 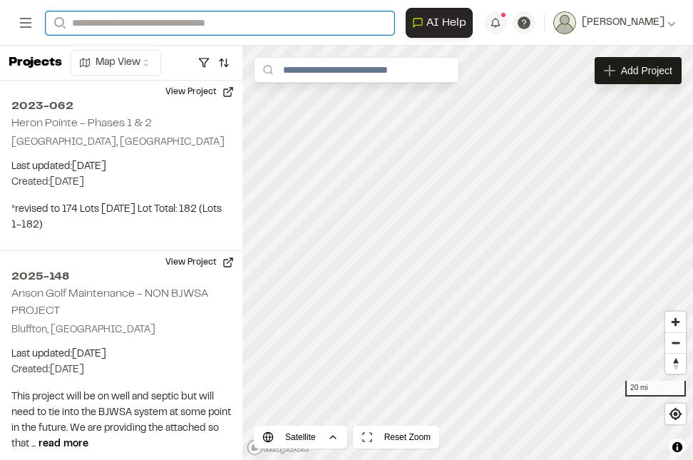 What do you see at coordinates (121, 421) in the screenshot?
I see `p: This project will be on well and septic but will need to tie into the BJWSA system at some point ...` at bounding box center [121, 421].